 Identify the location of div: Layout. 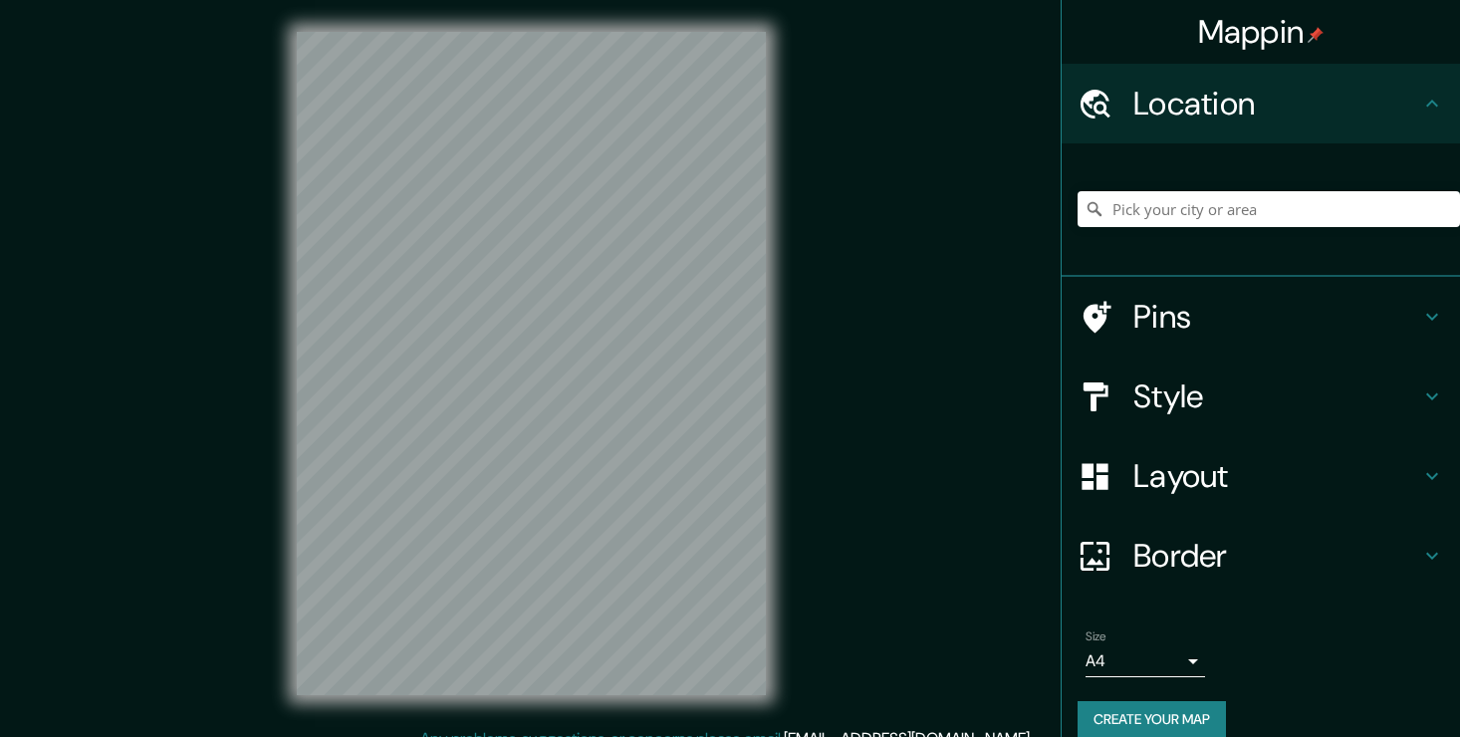
(1261, 476).